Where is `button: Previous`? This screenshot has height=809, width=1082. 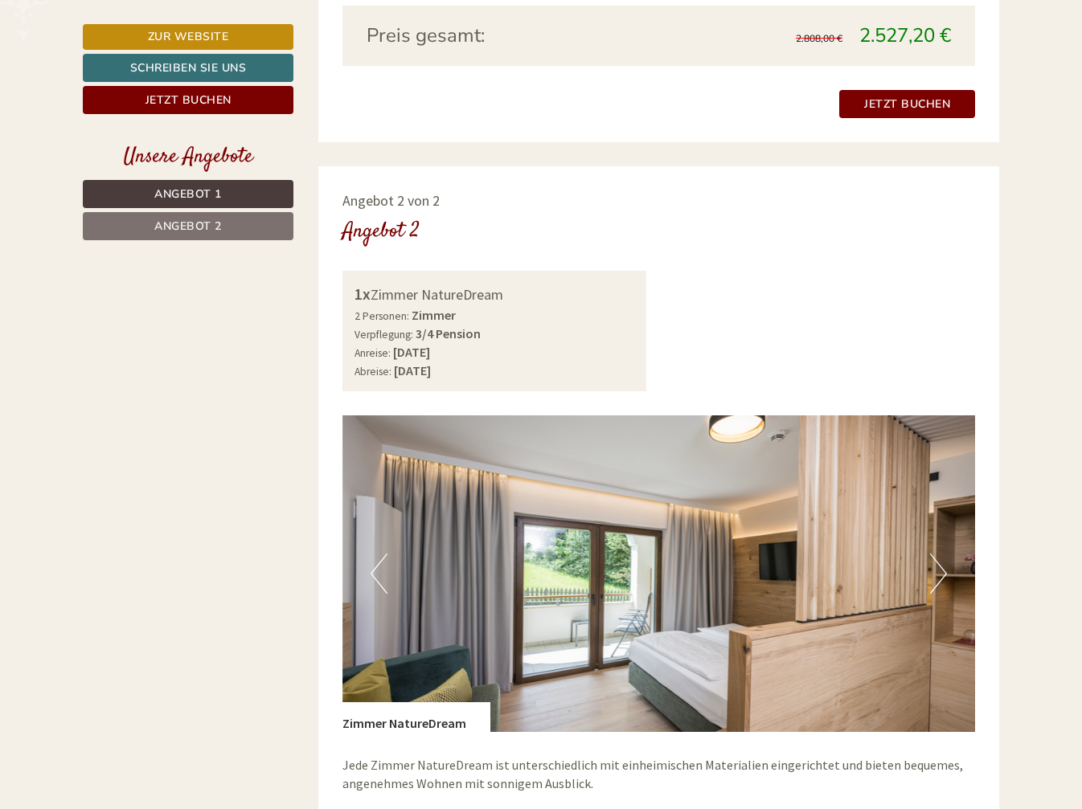
button: Previous is located at coordinates (378, 574).